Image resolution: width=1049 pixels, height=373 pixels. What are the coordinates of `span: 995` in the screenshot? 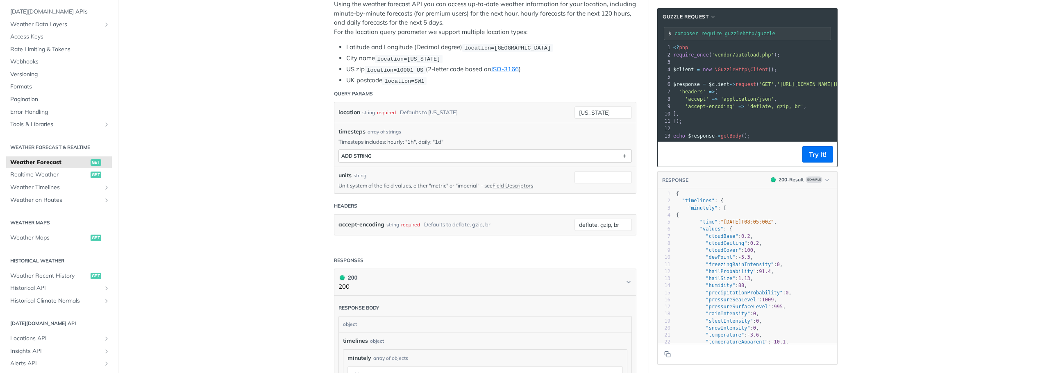 It's located at (778, 307).